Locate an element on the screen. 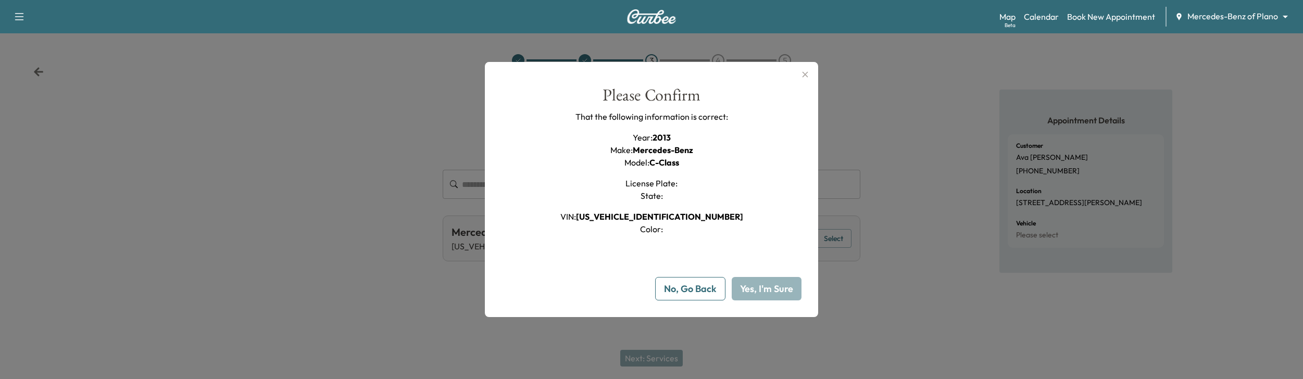 The width and height of the screenshot is (1303, 379). span: Mercedes-Benz of Plano is located at coordinates (1233, 16).